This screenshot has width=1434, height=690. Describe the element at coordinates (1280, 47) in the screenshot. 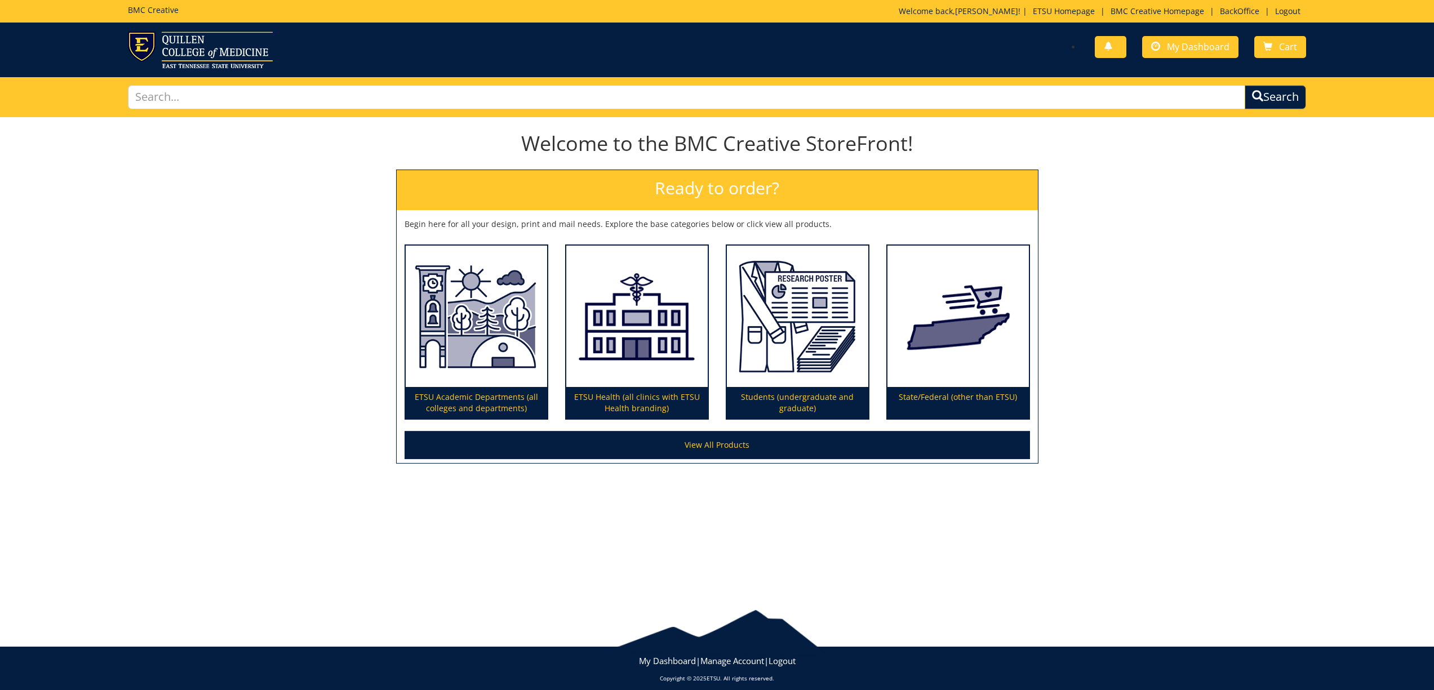

I see `a: Cart` at that location.